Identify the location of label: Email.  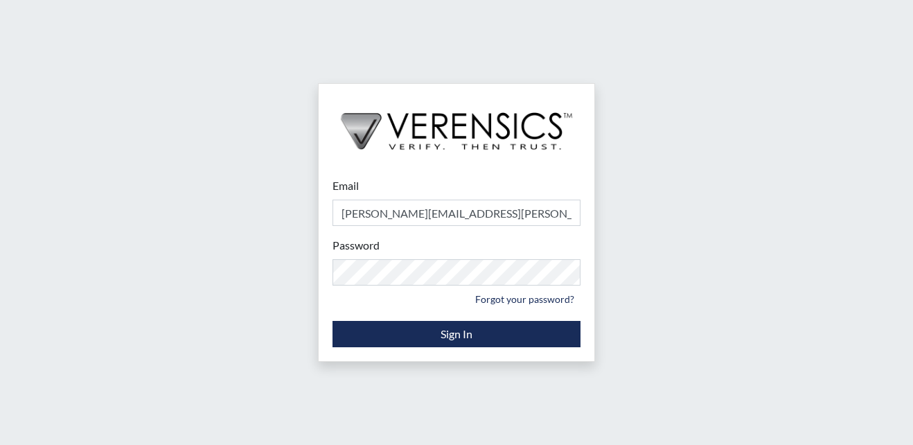
(346, 186).